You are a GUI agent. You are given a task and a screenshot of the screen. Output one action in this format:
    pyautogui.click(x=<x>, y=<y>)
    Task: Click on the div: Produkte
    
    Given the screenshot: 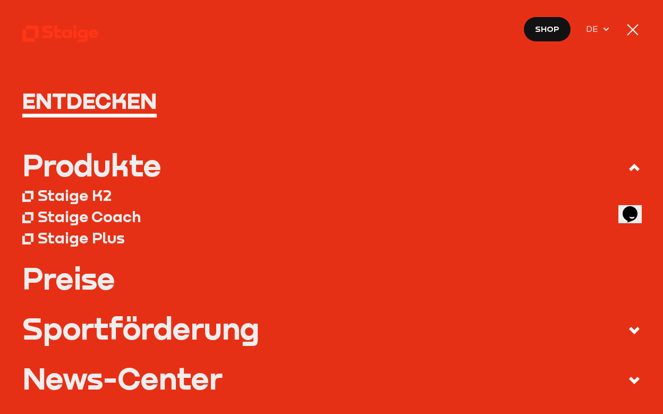 What is the action you would take?
    pyautogui.click(x=92, y=165)
    